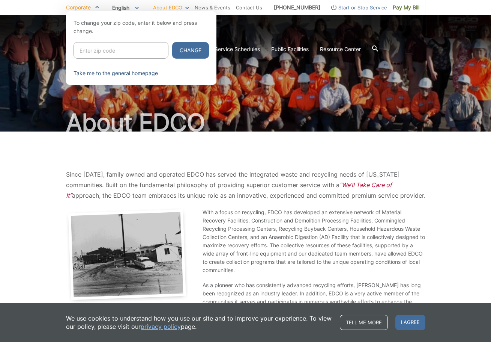 This screenshot has height=342, width=491. Describe the element at coordinates (141, 27) in the screenshot. I see `p: To change your zip code, enter it below and press change.` at that location.